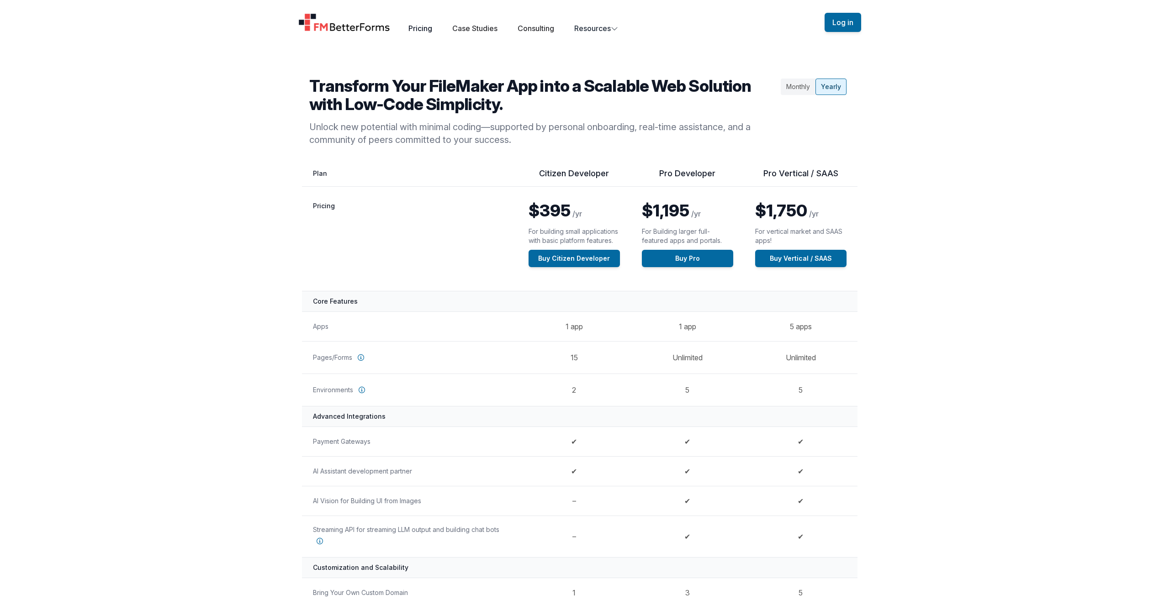  Describe the element at coordinates (580, 567) in the screenshot. I see `th: Customization and Scalability` at that location.